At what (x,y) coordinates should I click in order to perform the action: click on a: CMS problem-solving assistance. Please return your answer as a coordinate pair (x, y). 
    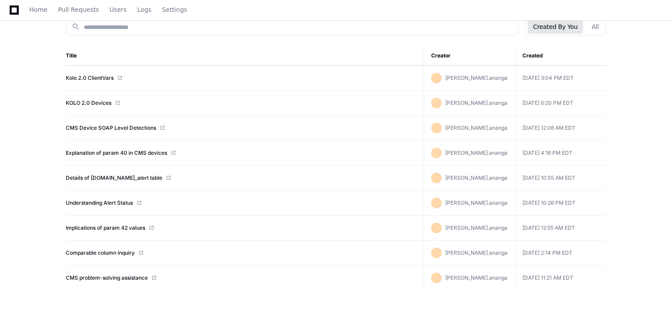
    Looking at the image, I should click on (107, 278).